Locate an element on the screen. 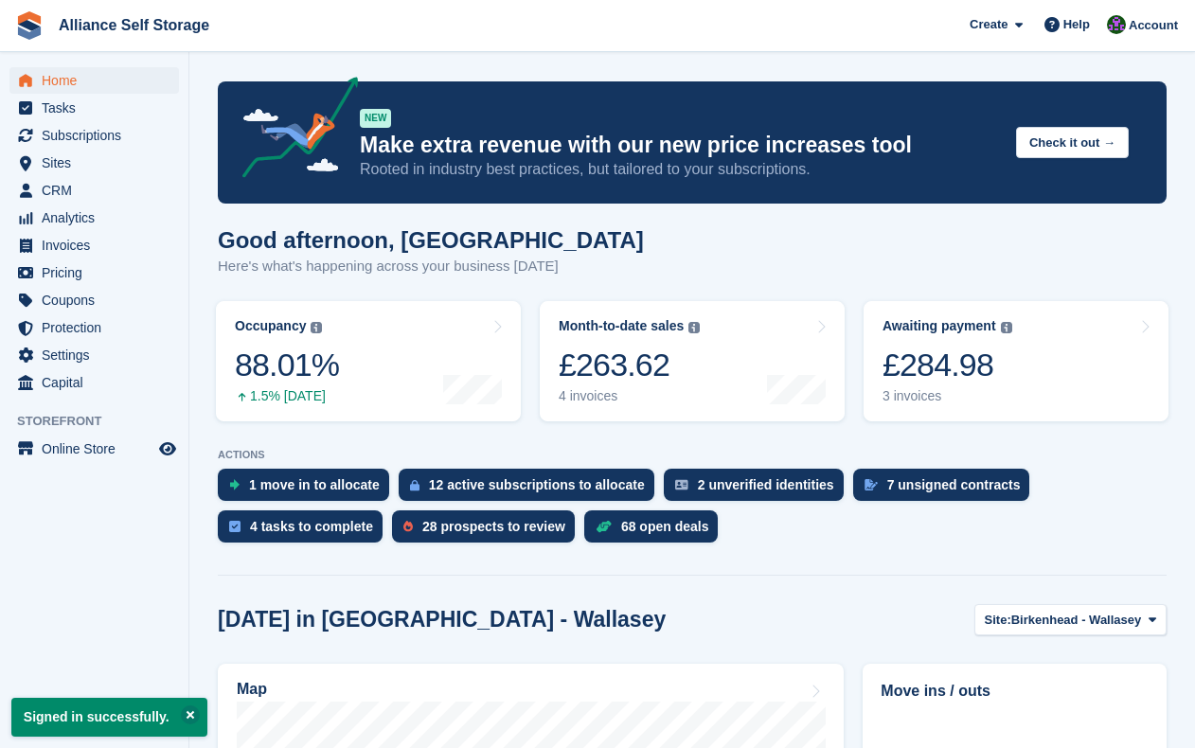 The image size is (1195, 748). img: move_ins_to_allocate_icon-fdf77a2bb77ea45bf5b3d319d69a93e2d87916cf1d5bf7949dd705db3b84f3ca.svg is located at coordinates (234, 485).